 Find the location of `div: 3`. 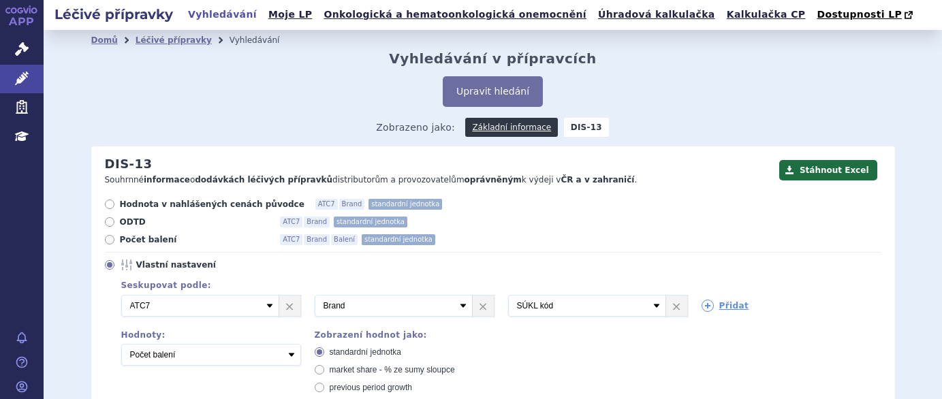

div: 3 is located at coordinates (494, 306).